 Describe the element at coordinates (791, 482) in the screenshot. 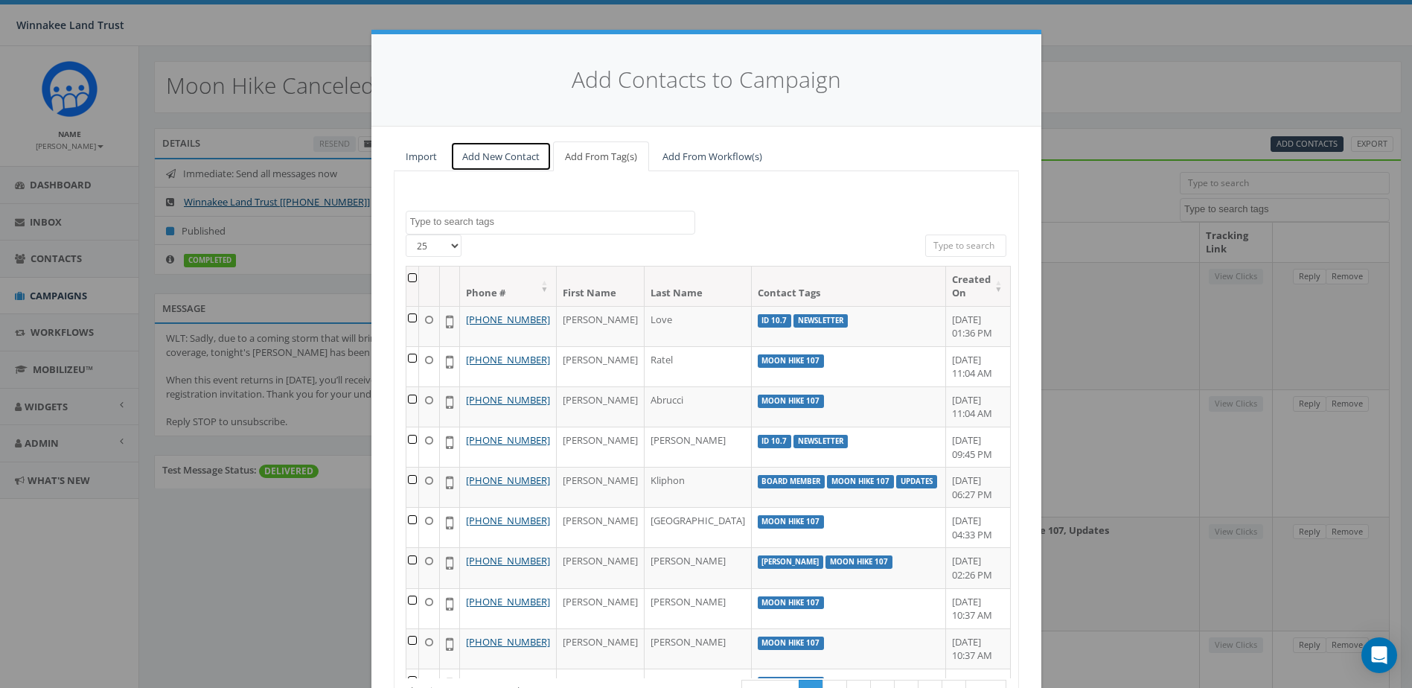

I see `label: Board Member` at that location.